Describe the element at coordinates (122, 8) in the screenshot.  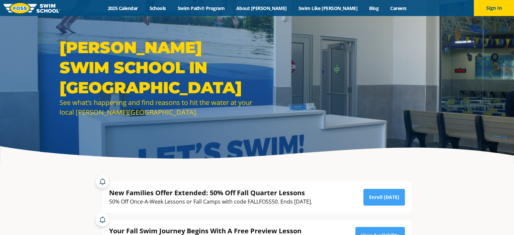
I see `a: 2025 Calendar` at that location.